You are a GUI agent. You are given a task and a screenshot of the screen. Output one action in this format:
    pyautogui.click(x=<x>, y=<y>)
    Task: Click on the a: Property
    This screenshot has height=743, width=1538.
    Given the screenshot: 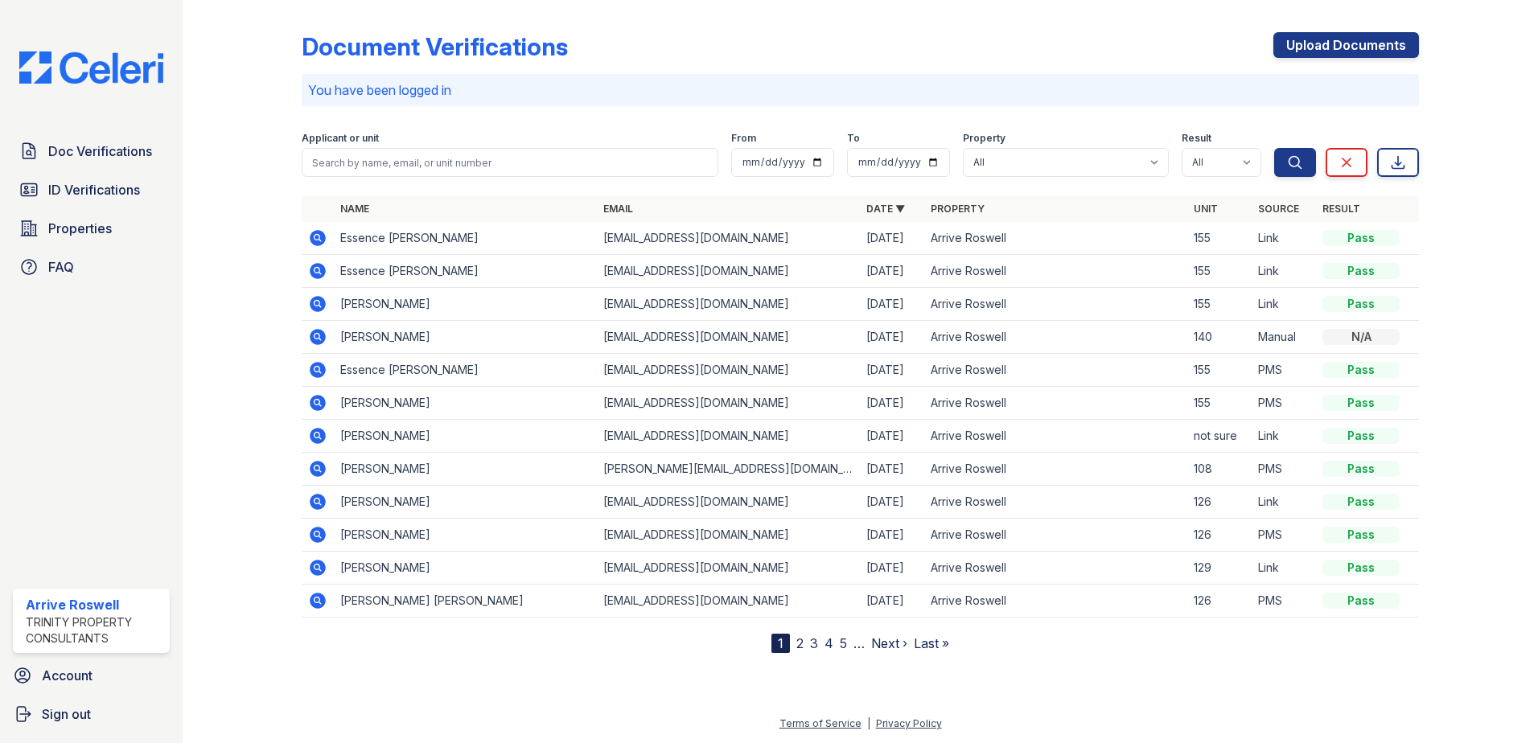 What is the action you would take?
    pyautogui.click(x=957, y=208)
    